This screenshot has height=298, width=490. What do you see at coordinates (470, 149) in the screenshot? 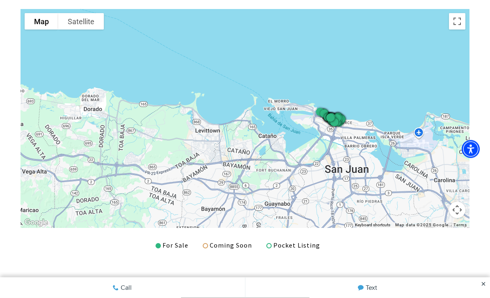
I see `div: Accessibility Menu` at bounding box center [470, 149].